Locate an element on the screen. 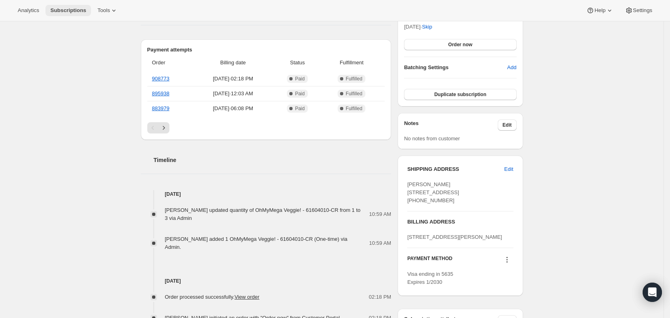  span: Add is located at coordinates (512, 68).